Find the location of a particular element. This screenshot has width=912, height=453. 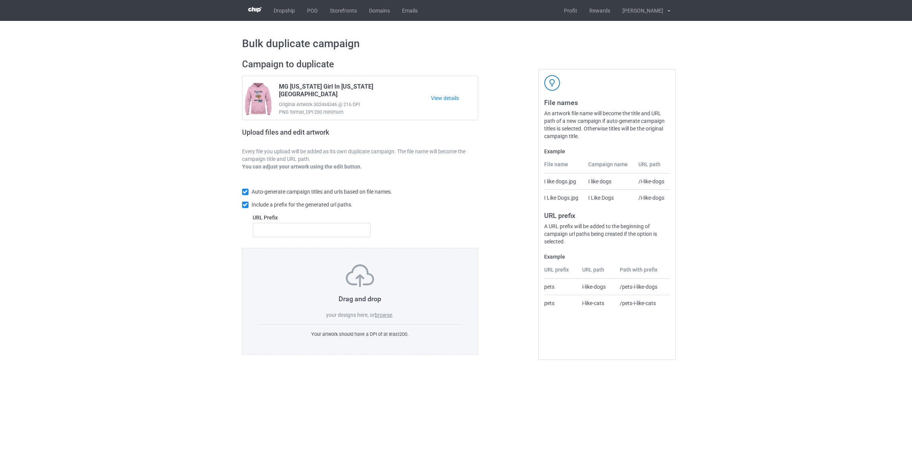

img: svg+xml;base64,PD94bWwgdmVyc2lvbj0iMS4wIiBlbmNvZGluZz0iVVRGLTgiPz4KPHN2ZyB3aWR0aD0iNzVweCIgaGVpZ2... is located at coordinates (360, 276).